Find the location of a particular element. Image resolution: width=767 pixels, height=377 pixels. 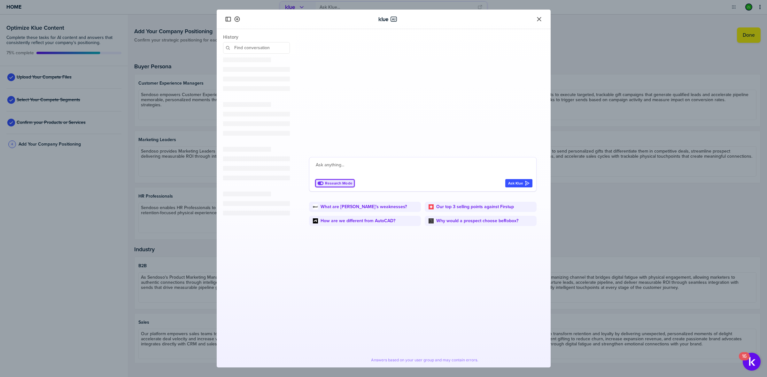

img: What are Esri’s weaknesses? is located at coordinates (315, 207).